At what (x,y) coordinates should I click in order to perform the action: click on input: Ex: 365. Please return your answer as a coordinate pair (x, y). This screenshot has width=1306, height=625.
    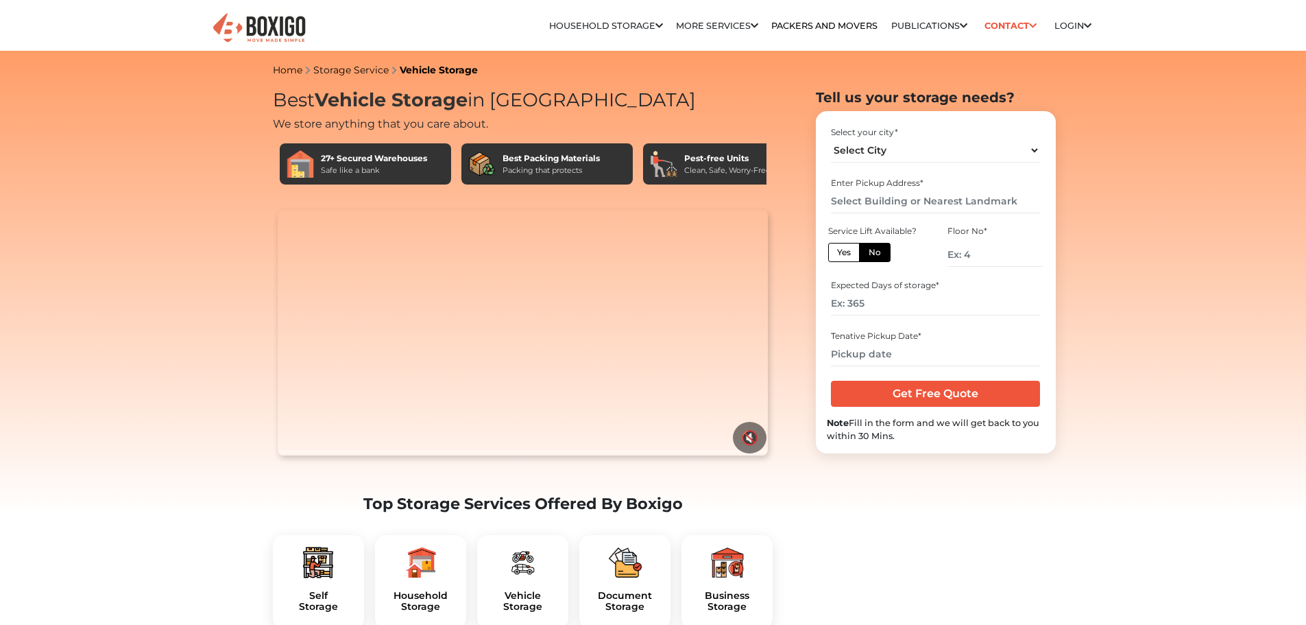
    Looking at the image, I should click on (935, 303).